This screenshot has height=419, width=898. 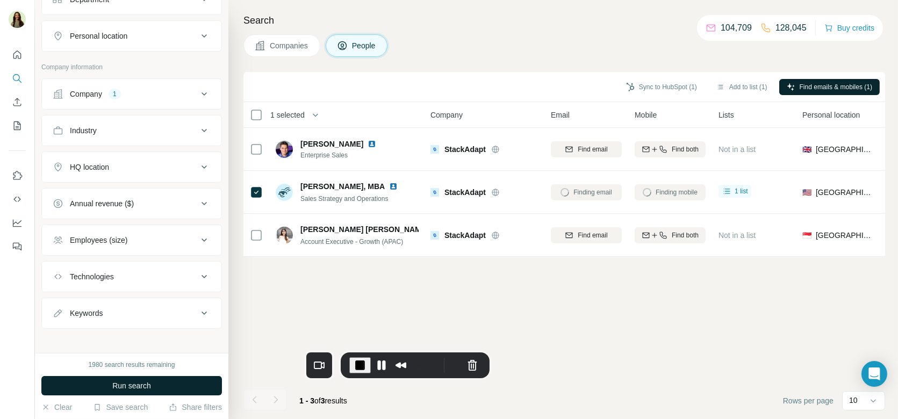 What do you see at coordinates (132, 131) in the screenshot?
I see `button: Industry` at bounding box center [132, 131].